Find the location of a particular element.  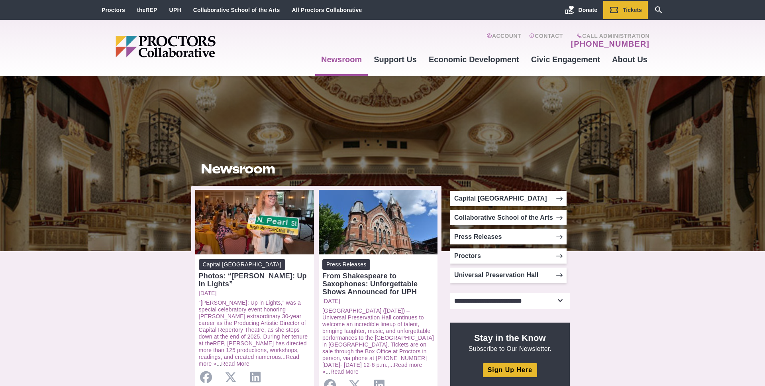

a: Donate is located at coordinates (581, 10).